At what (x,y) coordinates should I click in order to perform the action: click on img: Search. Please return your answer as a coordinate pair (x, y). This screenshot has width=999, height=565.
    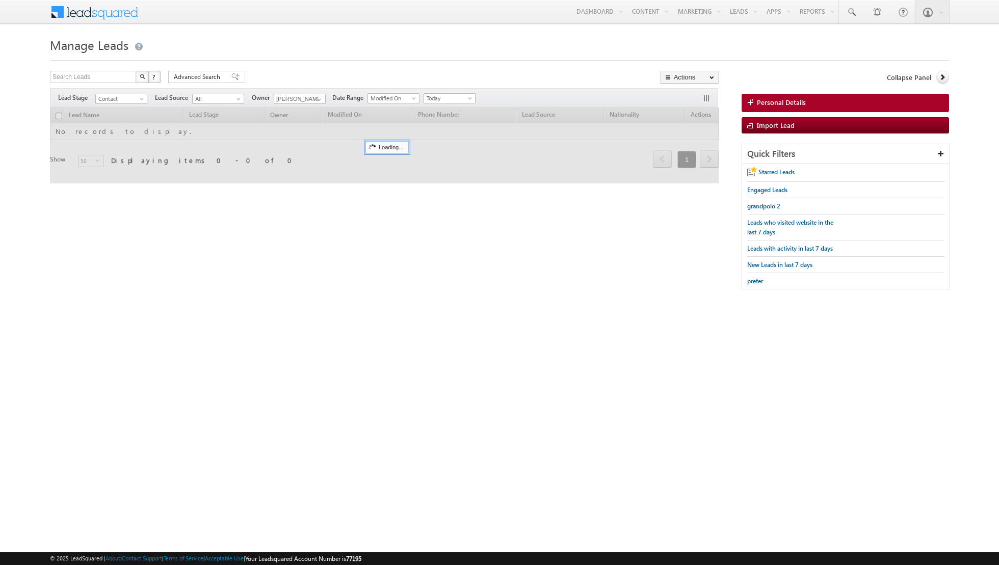
    Looking at the image, I should click on (142, 76).